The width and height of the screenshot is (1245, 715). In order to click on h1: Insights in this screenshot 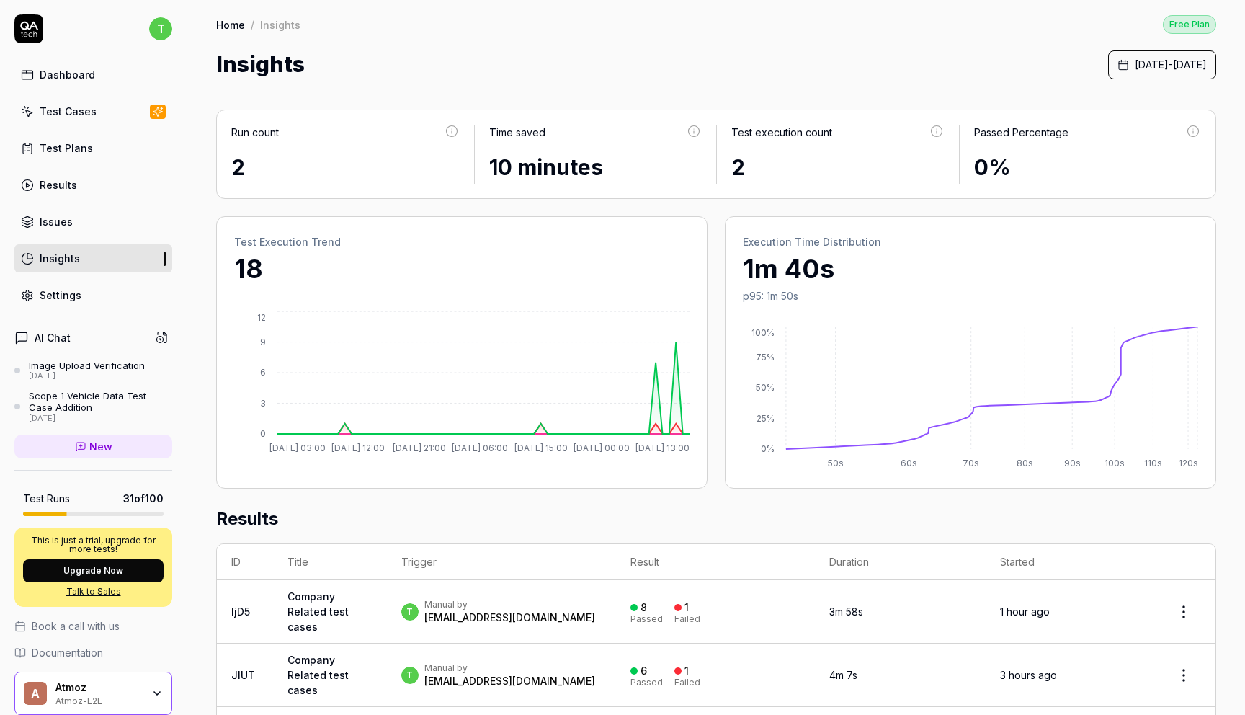, I will do `click(260, 64)`.